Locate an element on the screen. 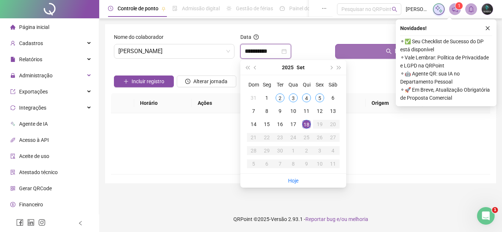  div: 16 is located at coordinates (280, 124).